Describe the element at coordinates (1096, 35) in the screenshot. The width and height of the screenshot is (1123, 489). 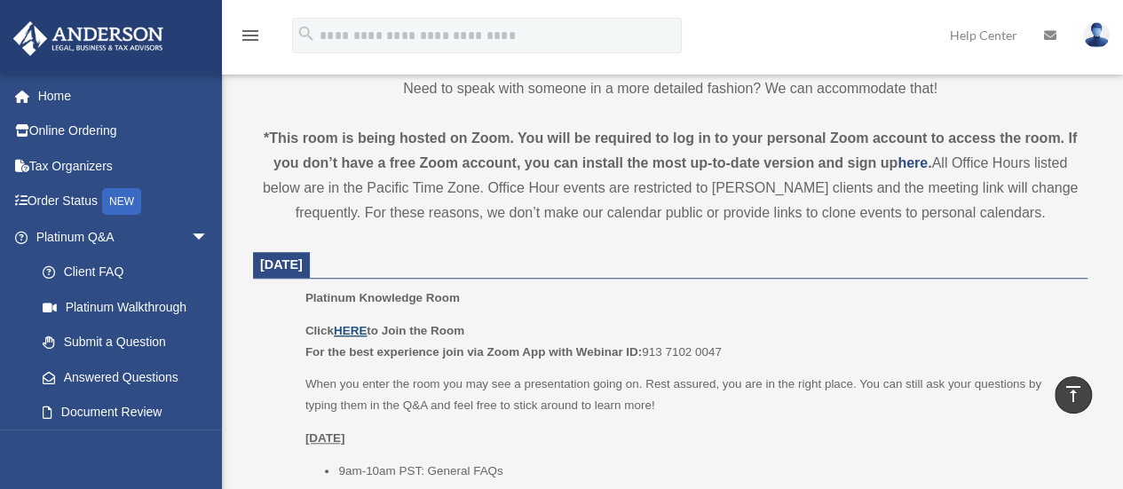
I see `img: User Pic` at that location.